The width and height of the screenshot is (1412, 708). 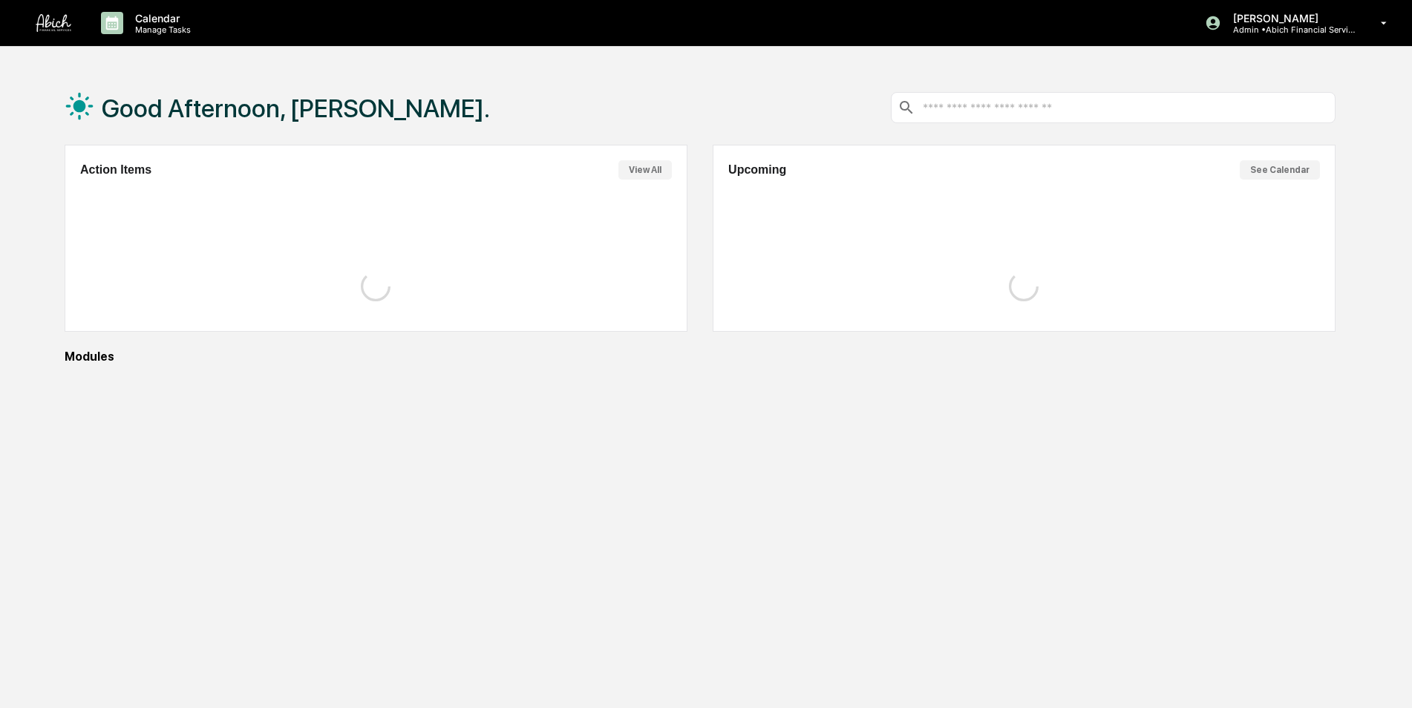 I want to click on div: Modules, so click(x=700, y=356).